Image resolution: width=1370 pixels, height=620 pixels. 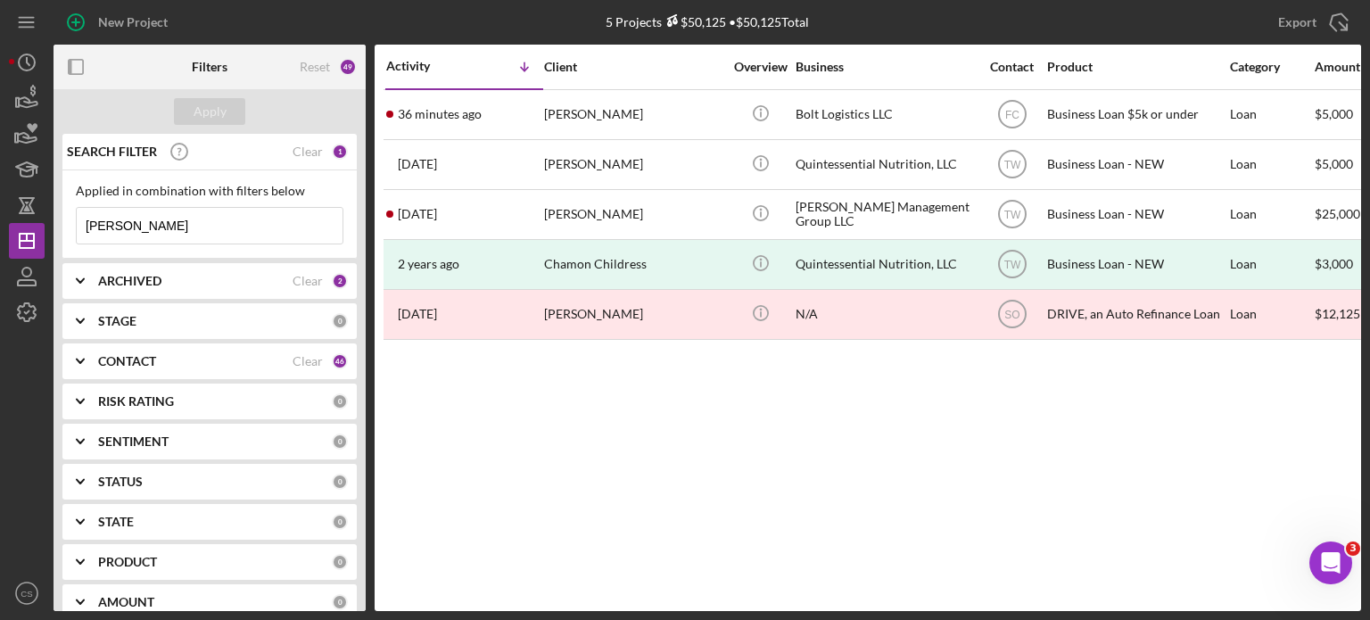 I want to click on text: FC, so click(x=1012, y=115).